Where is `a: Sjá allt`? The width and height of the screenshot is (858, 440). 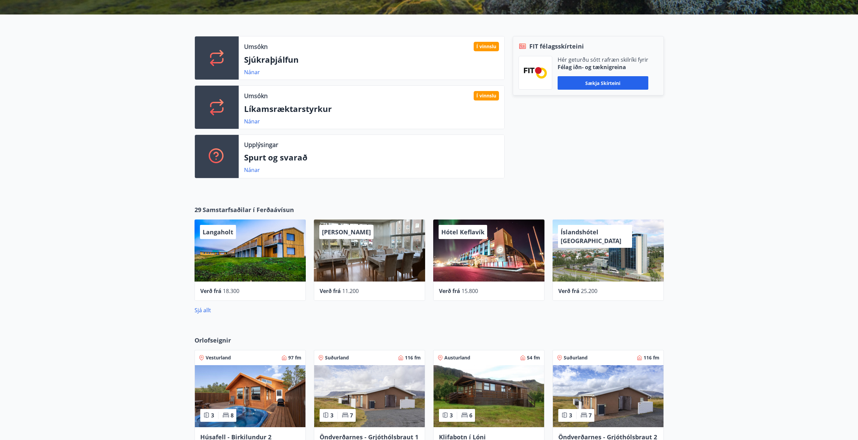 a: Sjá allt is located at coordinates (203, 310).